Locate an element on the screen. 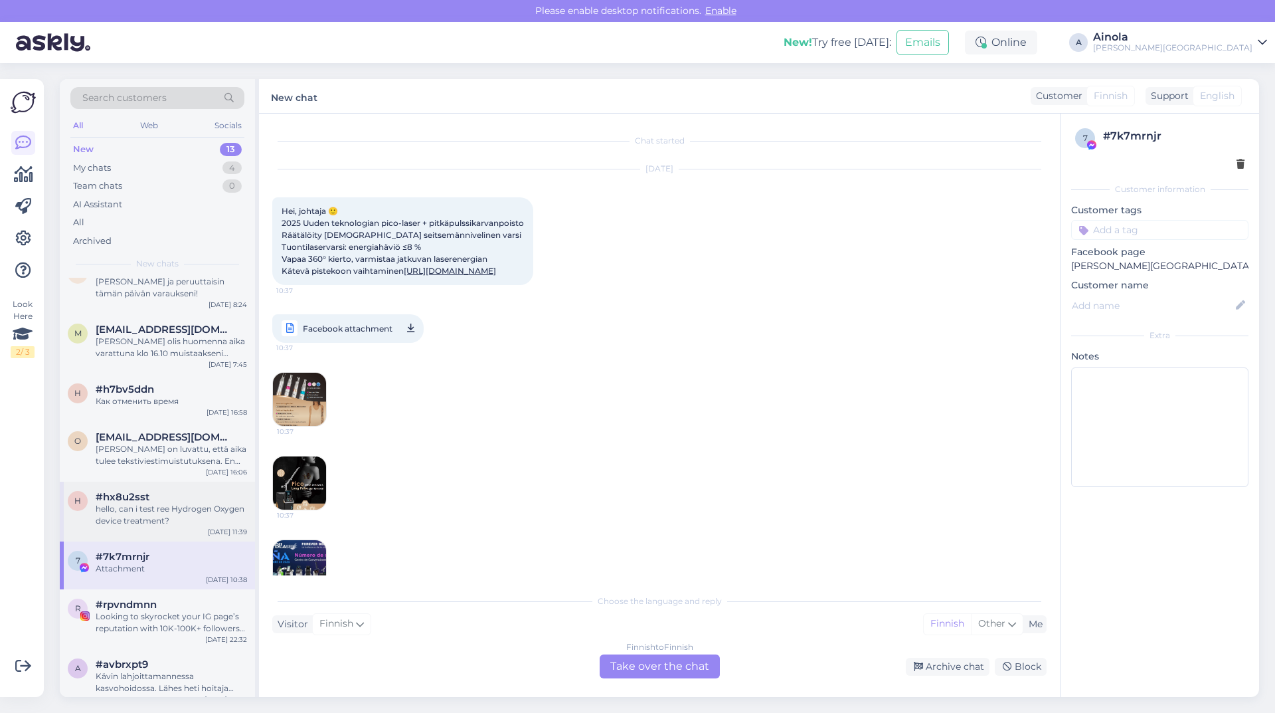 The image size is (1275, 713). label: New chat is located at coordinates (294, 96).